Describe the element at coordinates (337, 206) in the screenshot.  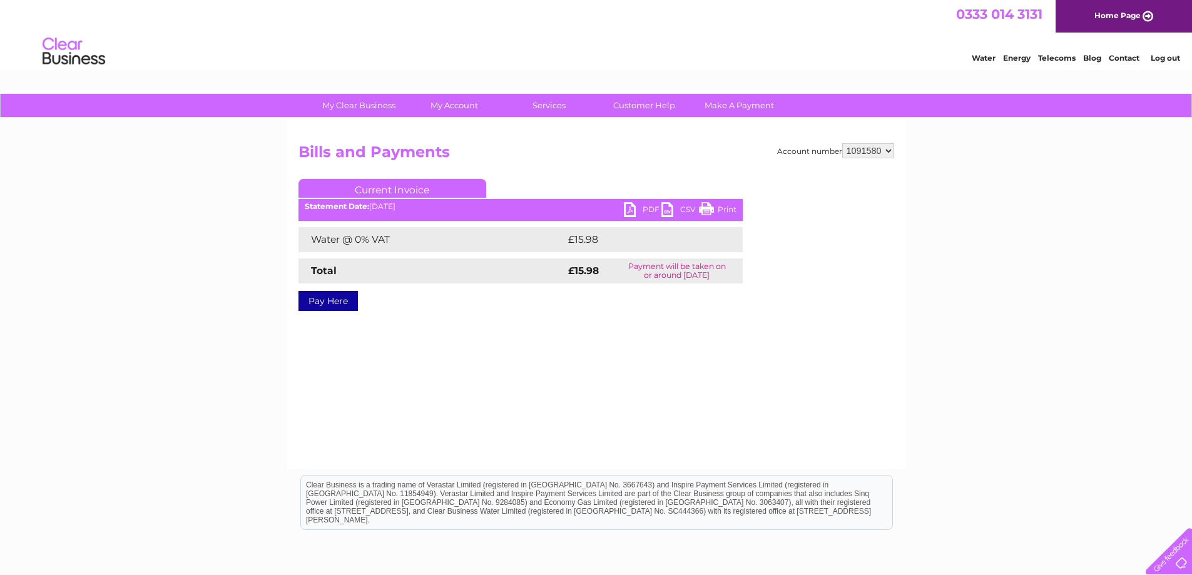
I see `b: Statement Date:` at that location.